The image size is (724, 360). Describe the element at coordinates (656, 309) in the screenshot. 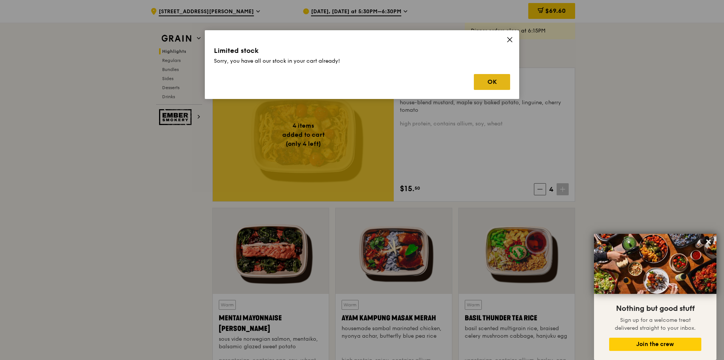

I see `span: Nothing but good stuff` at that location.